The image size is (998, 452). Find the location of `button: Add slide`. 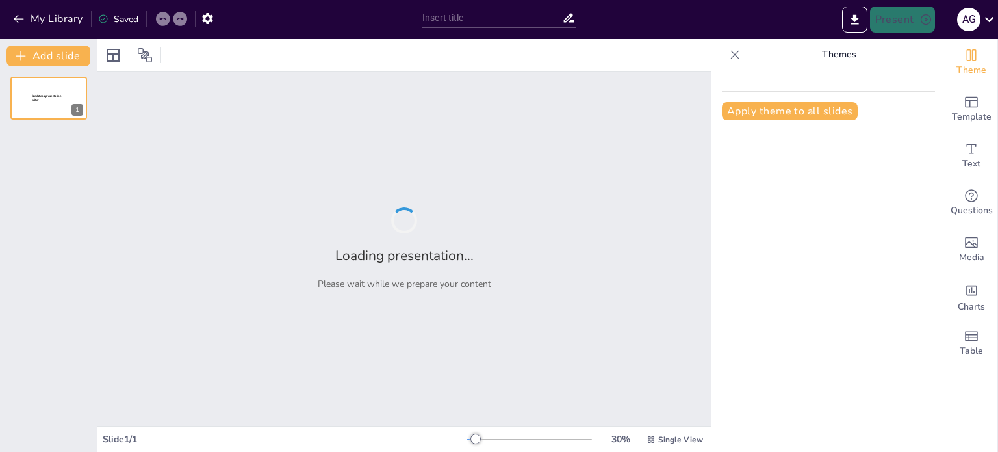

button: Add slide is located at coordinates (48, 56).